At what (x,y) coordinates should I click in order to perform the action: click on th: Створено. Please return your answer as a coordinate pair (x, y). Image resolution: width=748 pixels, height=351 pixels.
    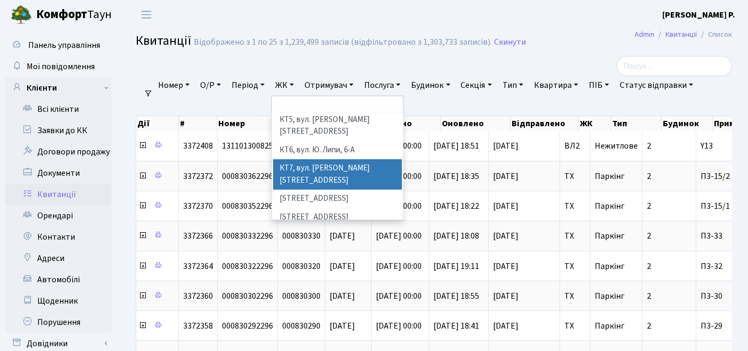
    Looking at the image, I should click on (406, 124).